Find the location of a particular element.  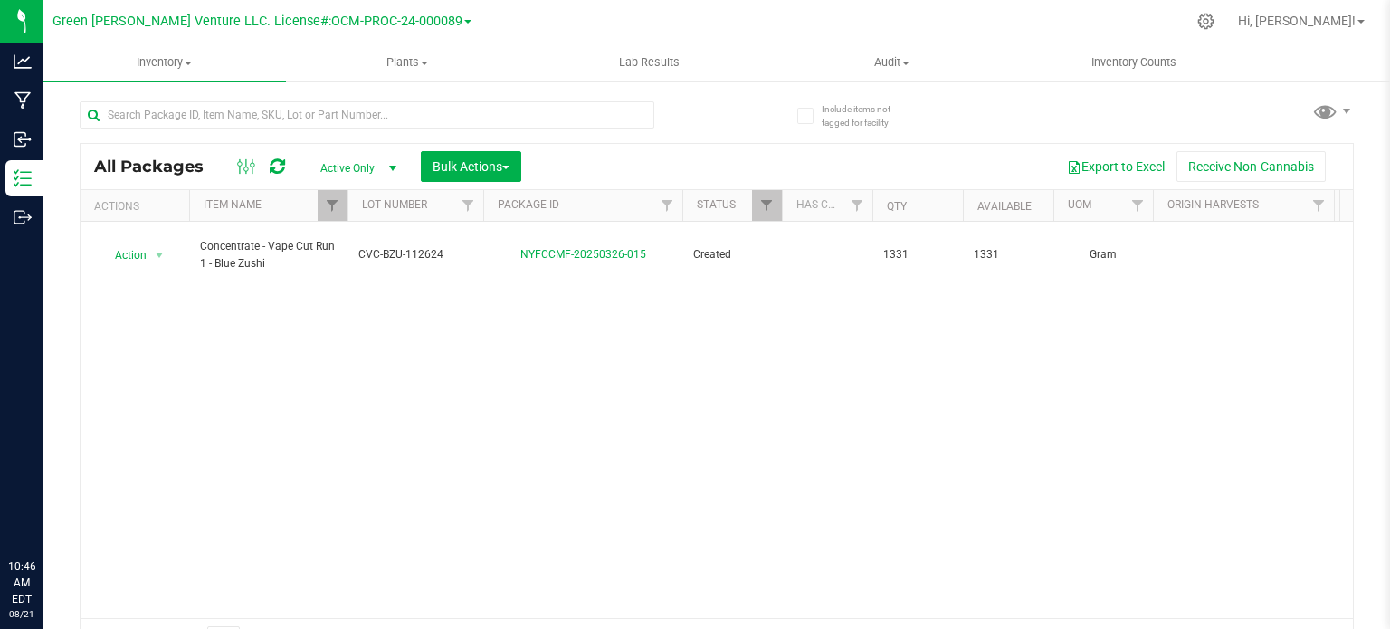

a: Plants is located at coordinates (407, 62).